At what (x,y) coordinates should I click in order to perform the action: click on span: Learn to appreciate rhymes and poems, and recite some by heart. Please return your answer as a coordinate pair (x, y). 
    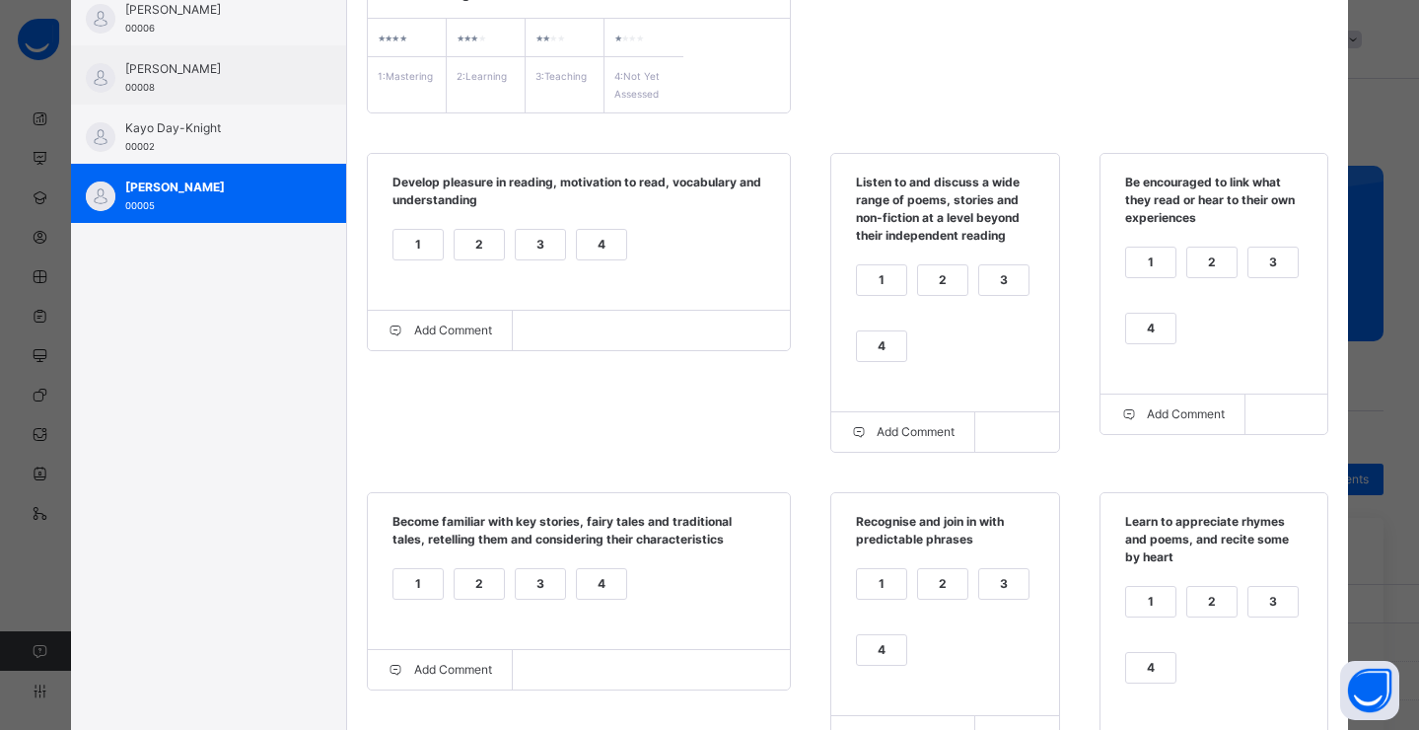
    Looking at the image, I should click on (1214, 546).